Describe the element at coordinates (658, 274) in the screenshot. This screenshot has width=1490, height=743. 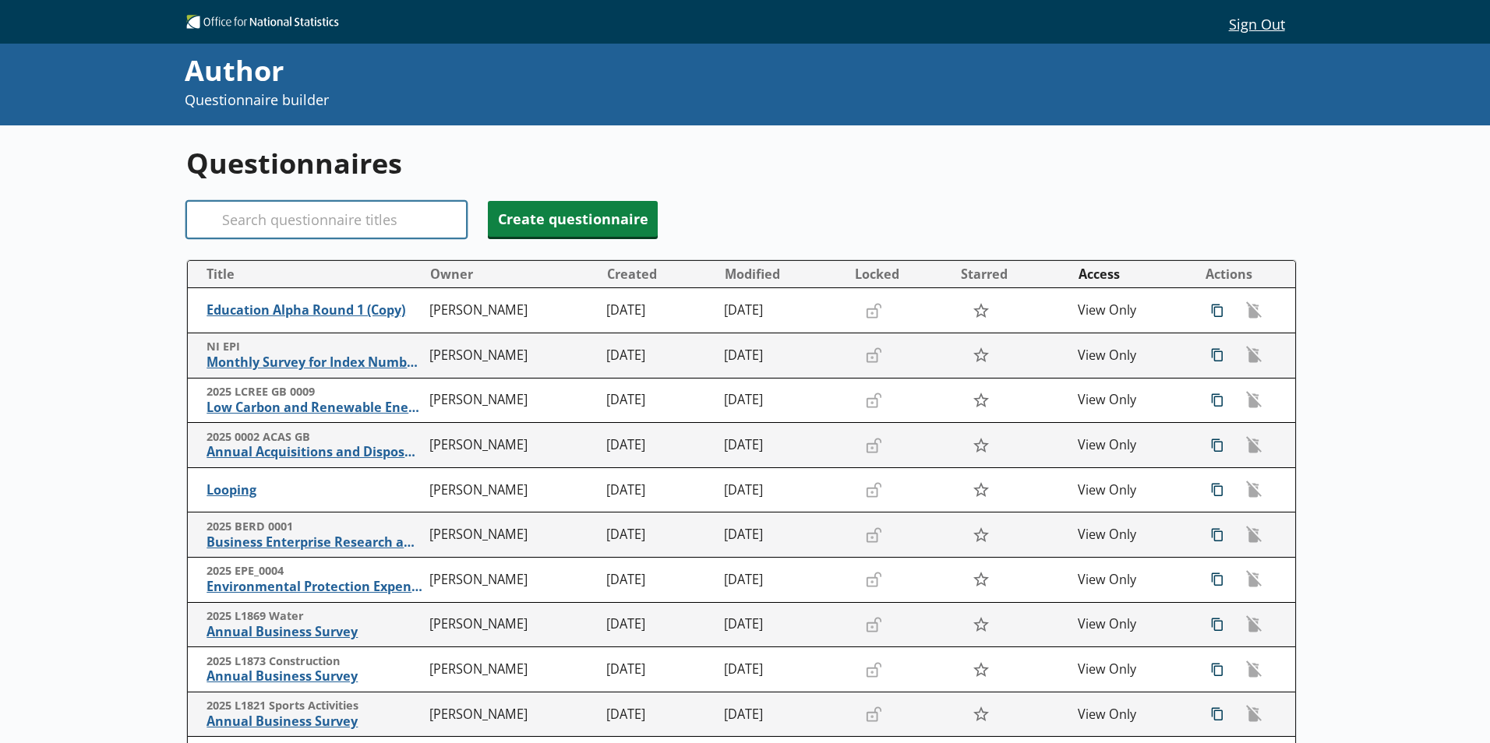
I see `button: Created` at that location.